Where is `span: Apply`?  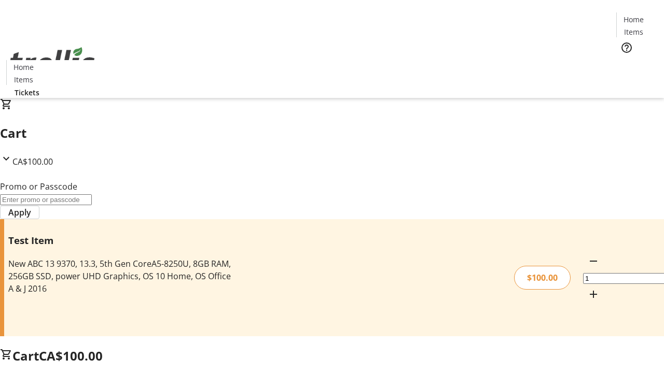 span: Apply is located at coordinates (20, 213).